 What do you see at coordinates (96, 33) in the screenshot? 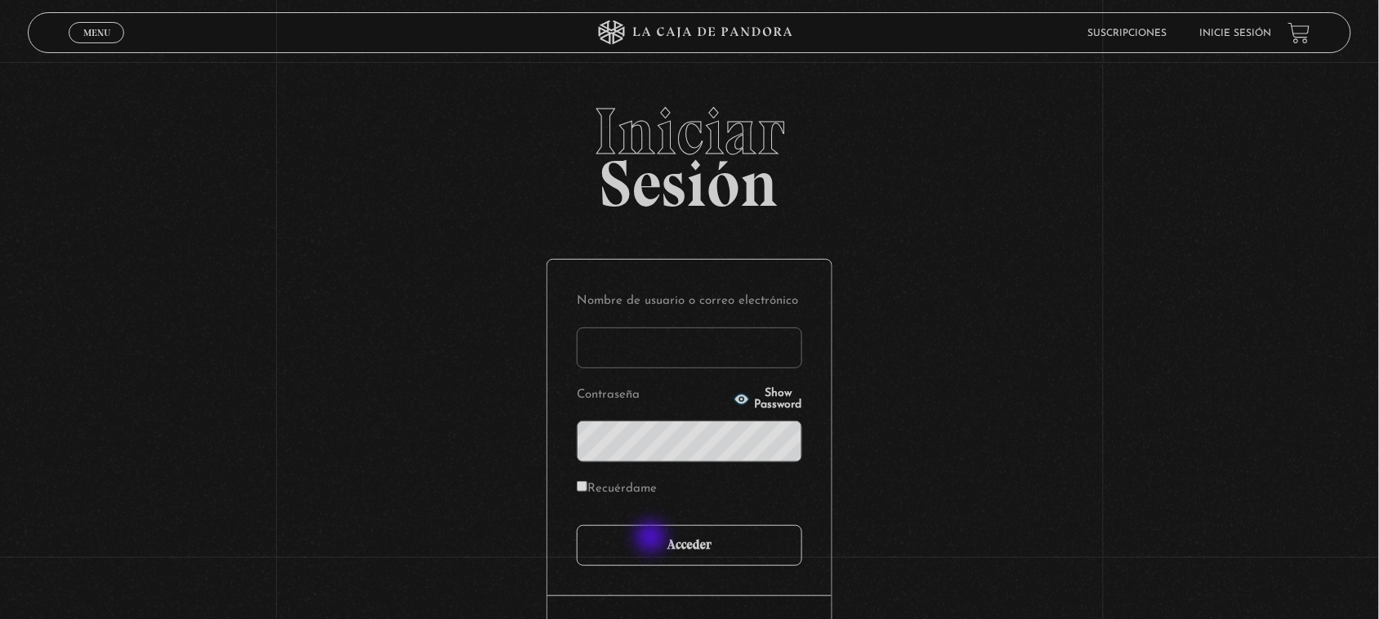
I see `span: Menu` at bounding box center [96, 33].